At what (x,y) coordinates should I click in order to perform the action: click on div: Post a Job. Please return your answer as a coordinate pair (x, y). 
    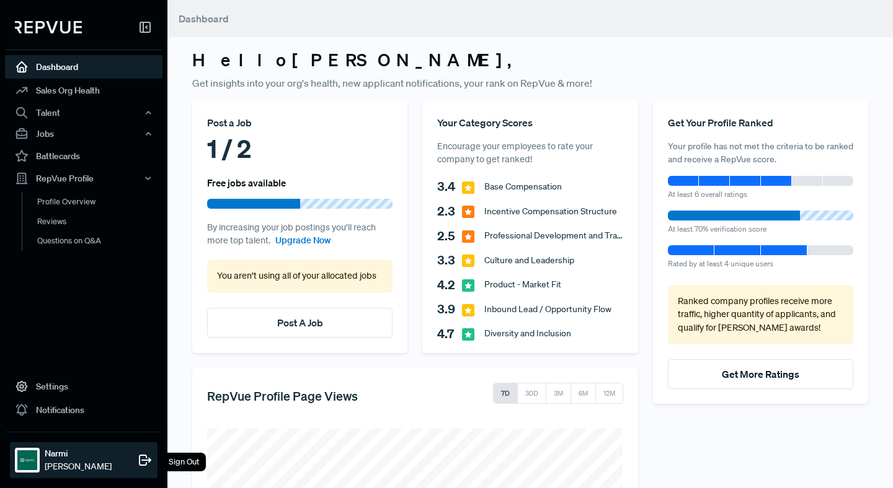
    Looking at the image, I should click on (299, 123).